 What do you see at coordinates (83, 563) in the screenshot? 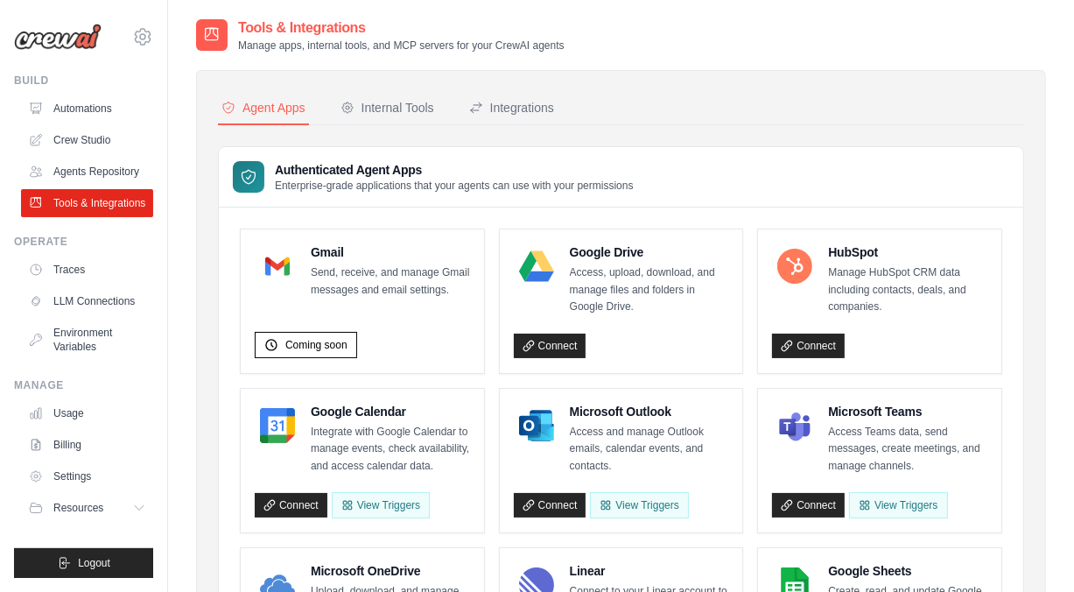
I see `button: Logout` at bounding box center [83, 563].